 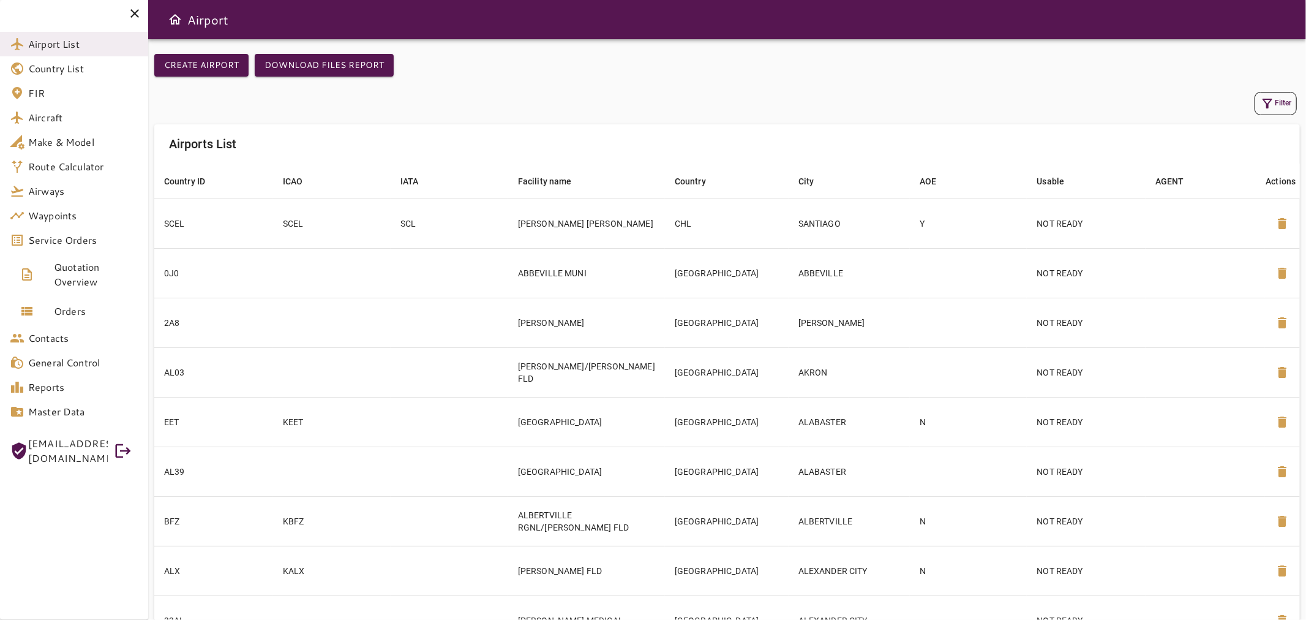 I want to click on span: General Control, so click(x=83, y=363).